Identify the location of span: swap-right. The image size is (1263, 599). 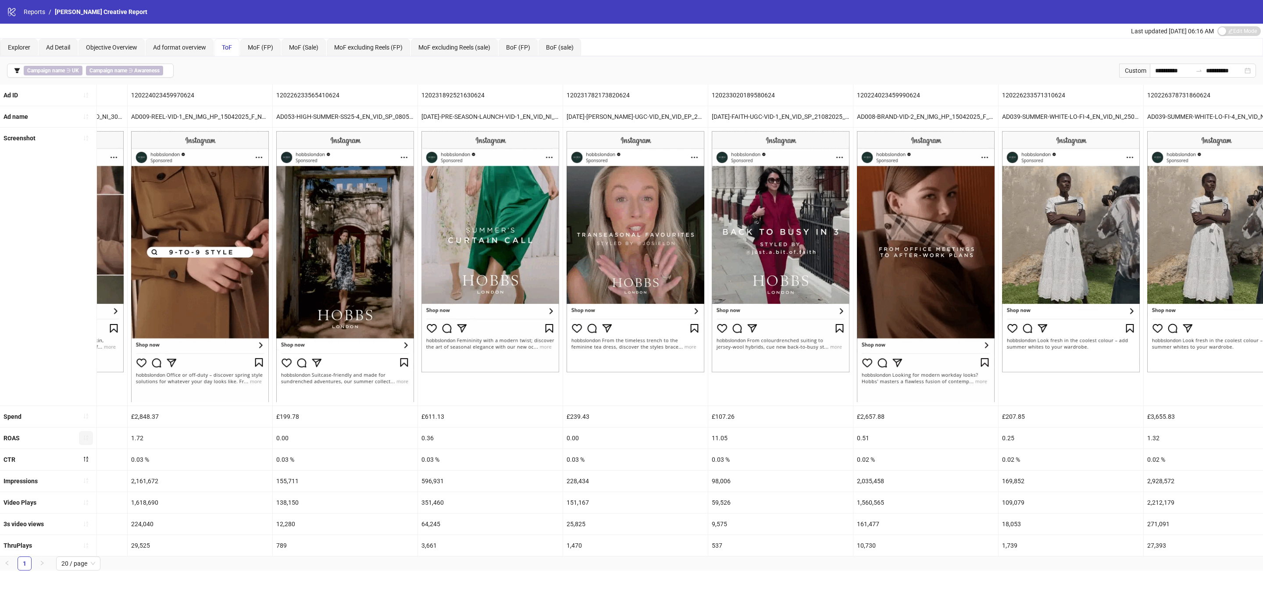
(1199, 71).